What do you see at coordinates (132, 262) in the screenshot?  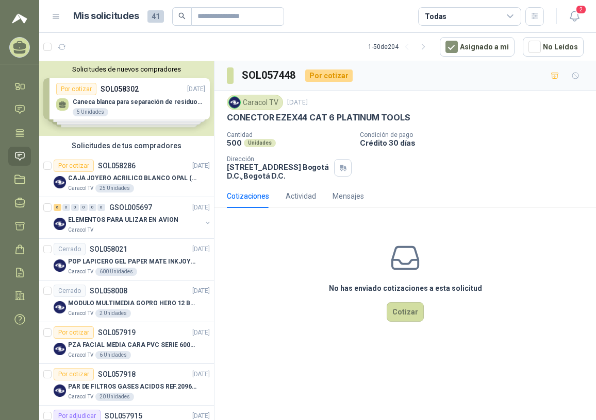 I see `p: POP LAPICERO GEL PAPER MATE INKJOY 0.7 (Revisar el adjunto)` at bounding box center [132, 262].